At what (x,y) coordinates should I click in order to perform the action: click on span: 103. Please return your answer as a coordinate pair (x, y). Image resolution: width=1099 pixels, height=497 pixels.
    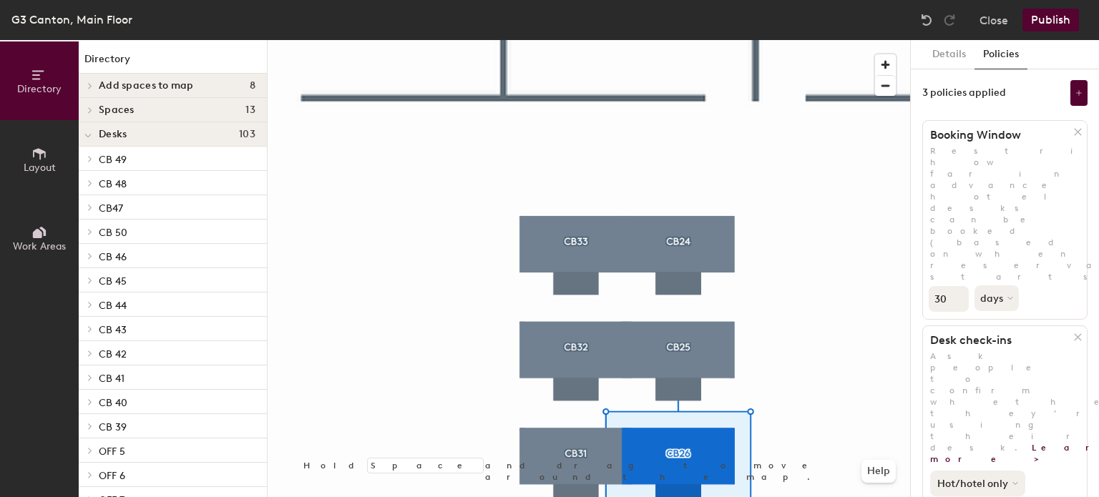
    Looking at the image, I should click on (247, 134).